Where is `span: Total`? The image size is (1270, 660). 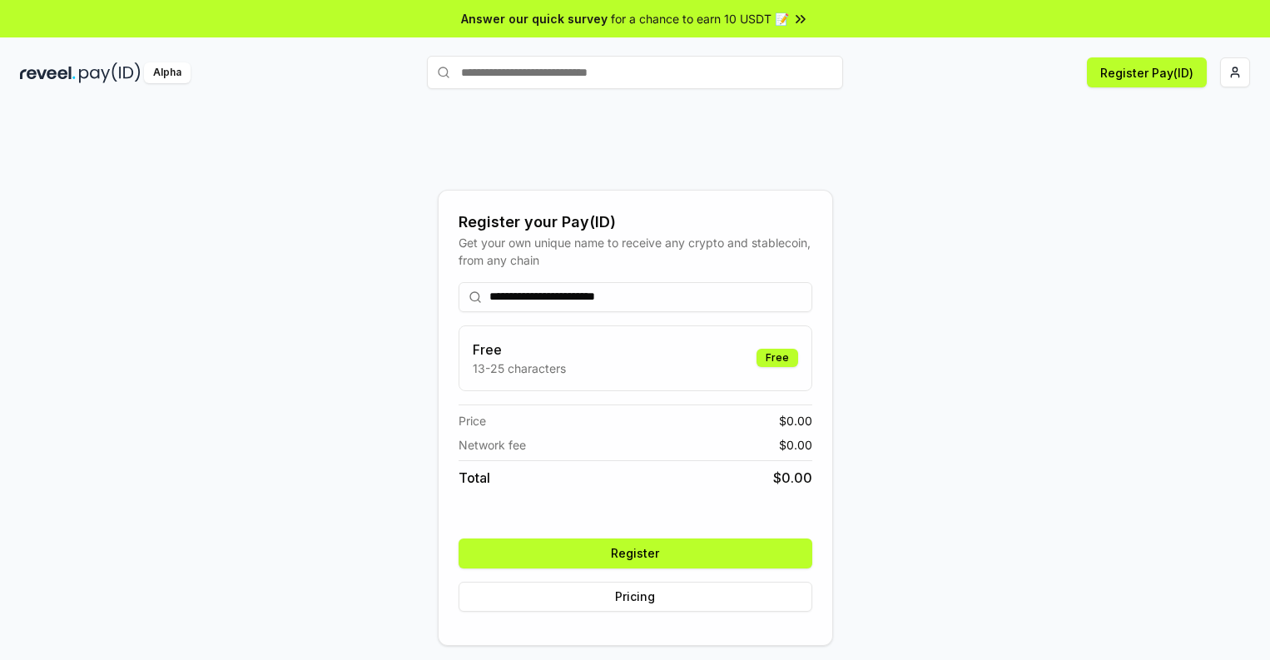 span: Total is located at coordinates (474, 478).